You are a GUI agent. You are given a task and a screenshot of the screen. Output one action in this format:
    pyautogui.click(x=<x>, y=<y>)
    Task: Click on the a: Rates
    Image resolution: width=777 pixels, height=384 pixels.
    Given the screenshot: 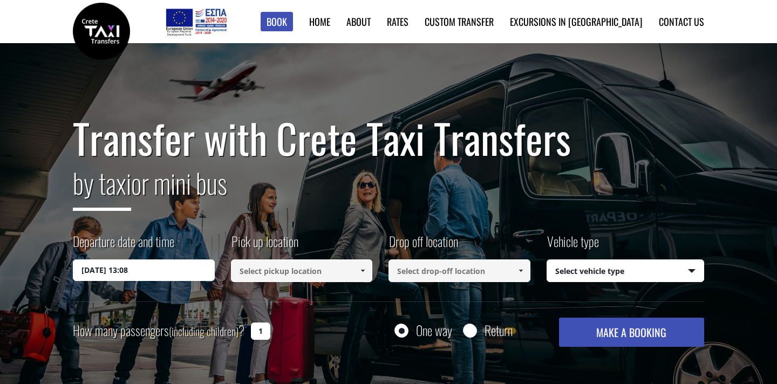 What is the action you would take?
    pyautogui.click(x=398, y=22)
    